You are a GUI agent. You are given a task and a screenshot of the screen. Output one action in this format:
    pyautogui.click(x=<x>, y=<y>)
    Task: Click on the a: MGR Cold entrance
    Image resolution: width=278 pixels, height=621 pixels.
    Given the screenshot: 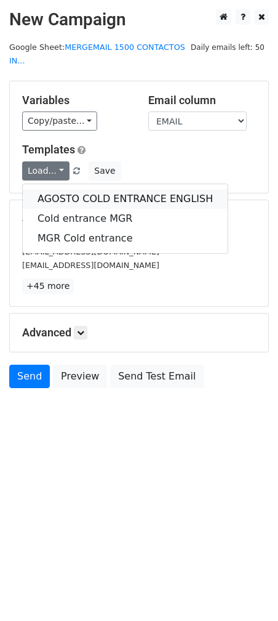 What is the action you would take?
    pyautogui.click(x=125, y=238)
    